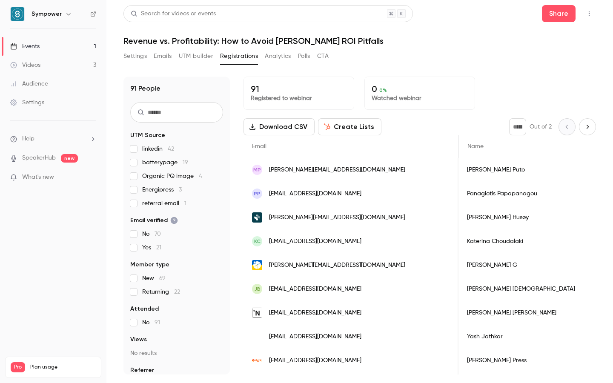 The height and width of the screenshot is (383, 613). I want to click on span: 91, so click(157, 323).